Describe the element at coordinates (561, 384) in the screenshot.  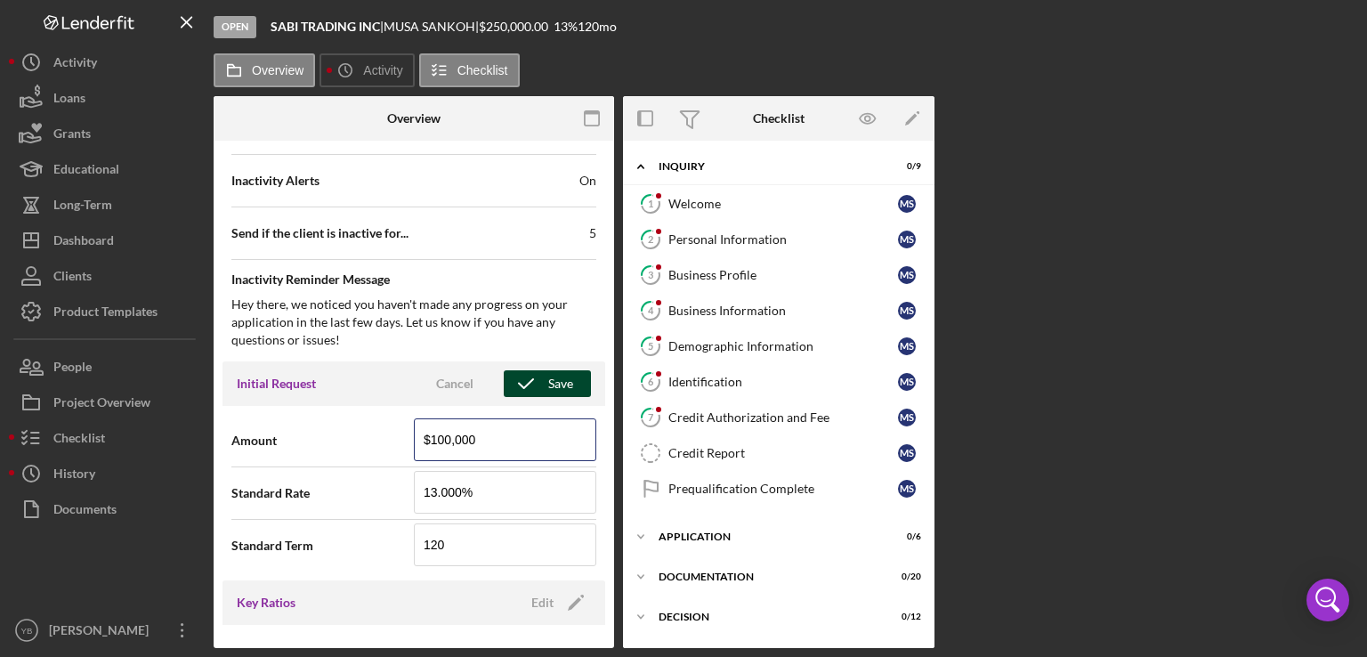
I see `div: Save` at that location.